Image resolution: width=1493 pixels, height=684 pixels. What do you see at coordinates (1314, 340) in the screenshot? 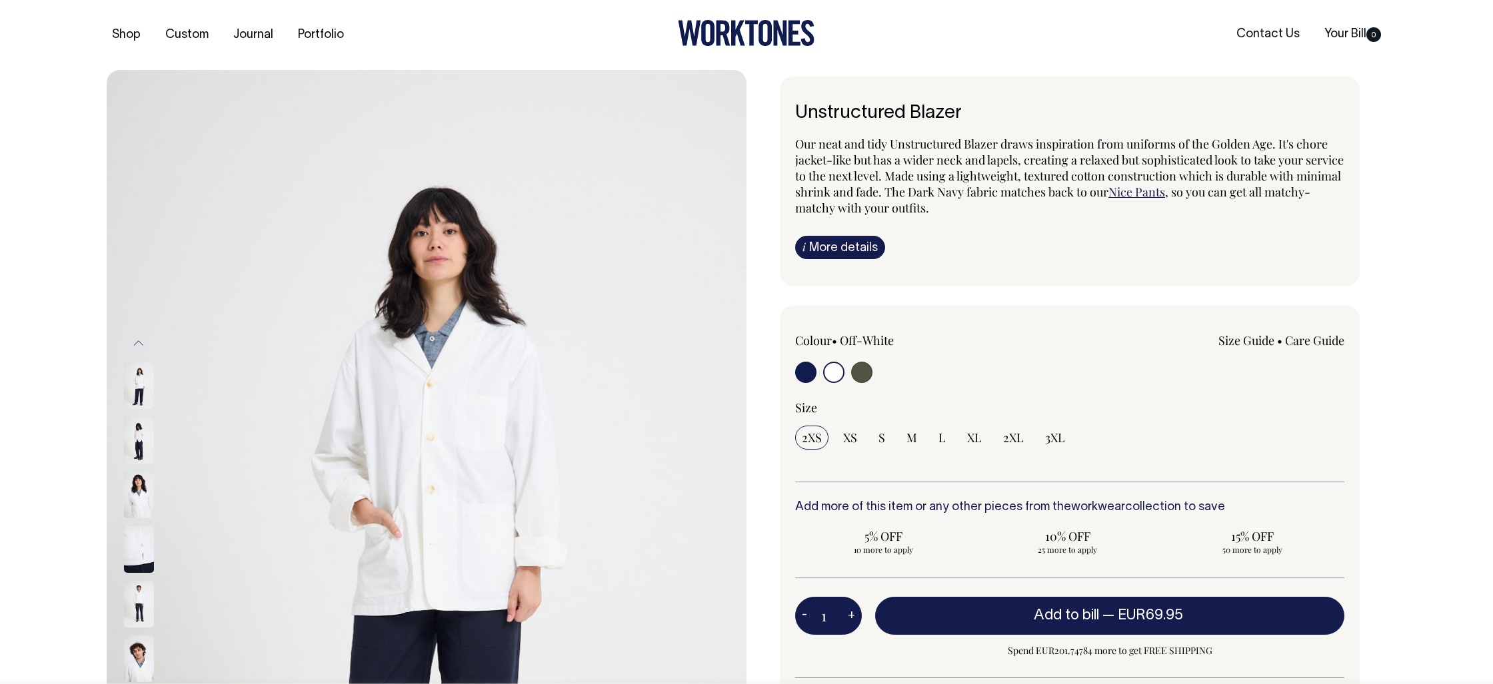
I see `a: Care Guide` at bounding box center [1314, 340].